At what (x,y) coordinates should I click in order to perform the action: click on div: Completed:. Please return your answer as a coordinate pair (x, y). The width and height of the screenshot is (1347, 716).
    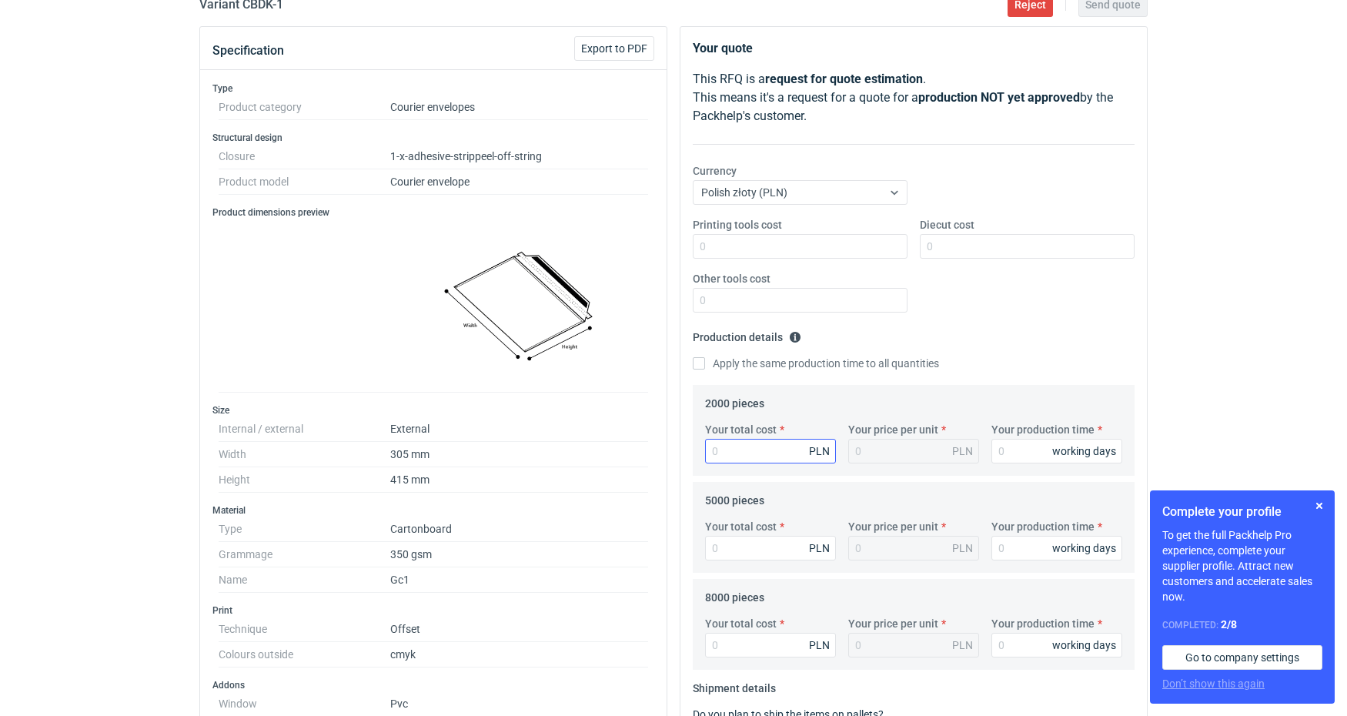
    Looking at the image, I should click on (1243, 624).